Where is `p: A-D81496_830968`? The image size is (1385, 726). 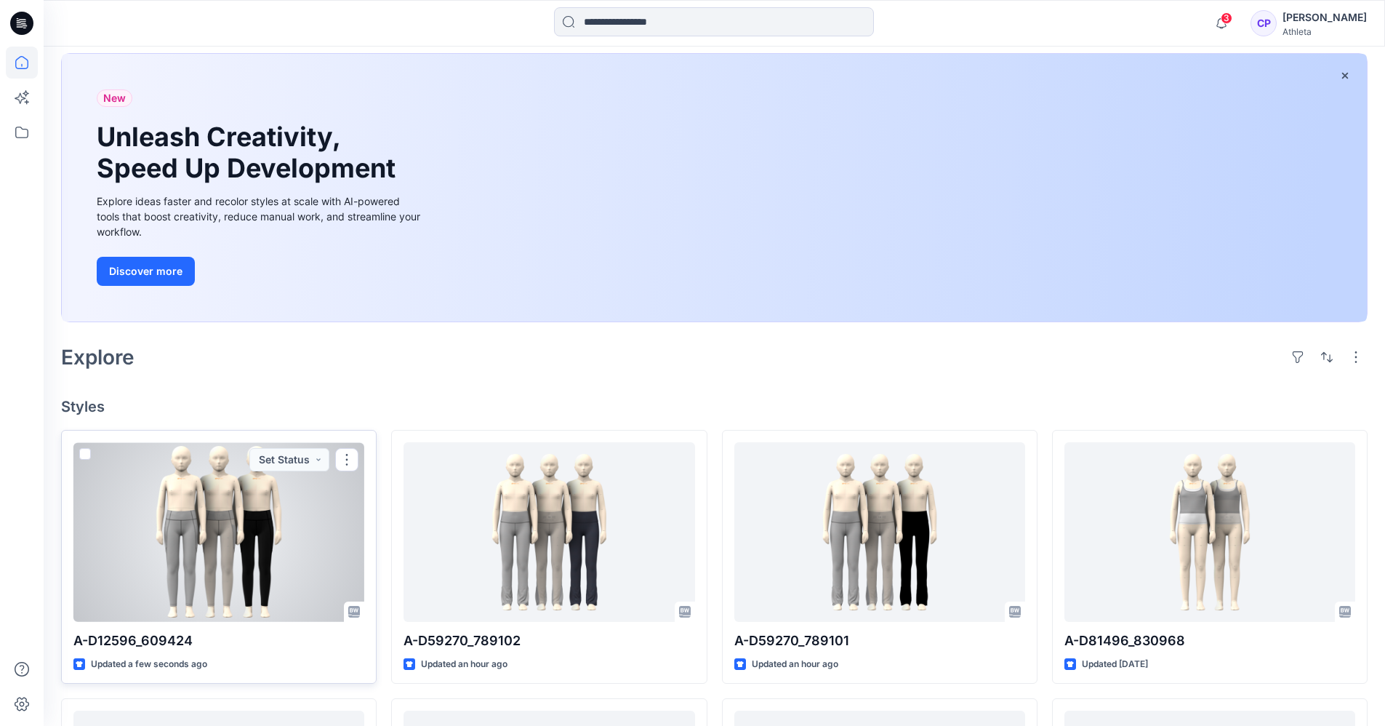 p: A-D81496_830968 is located at coordinates (1210, 641).